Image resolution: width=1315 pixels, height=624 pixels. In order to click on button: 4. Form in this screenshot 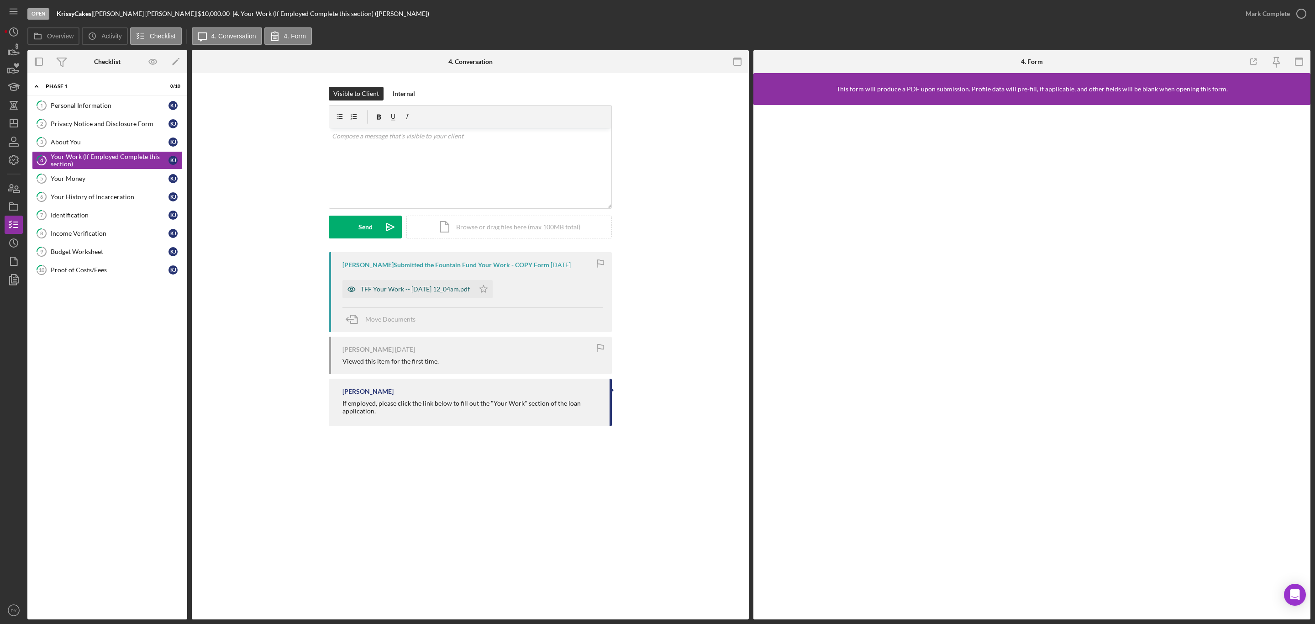, I will do `click(288, 36)`.